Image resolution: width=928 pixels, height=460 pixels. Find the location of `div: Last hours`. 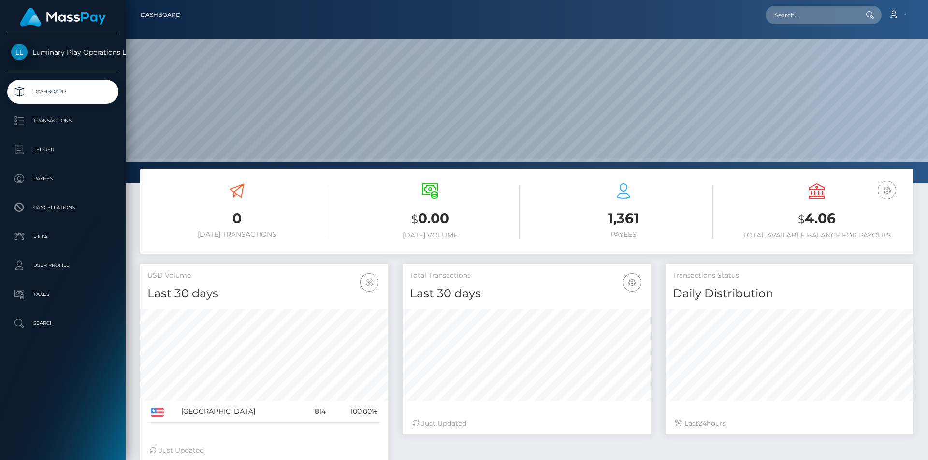

div: Last hours is located at coordinates (789, 424).